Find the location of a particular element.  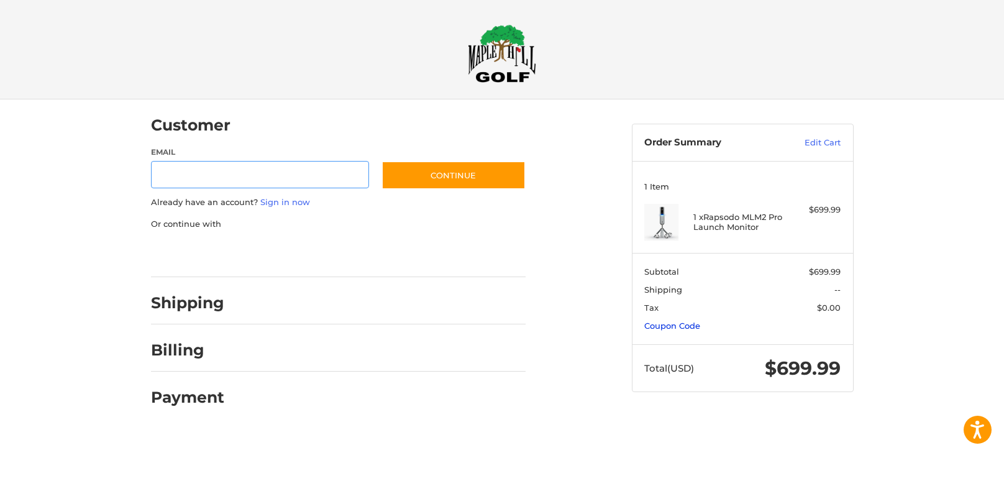

div: $699.99 is located at coordinates (816, 210).